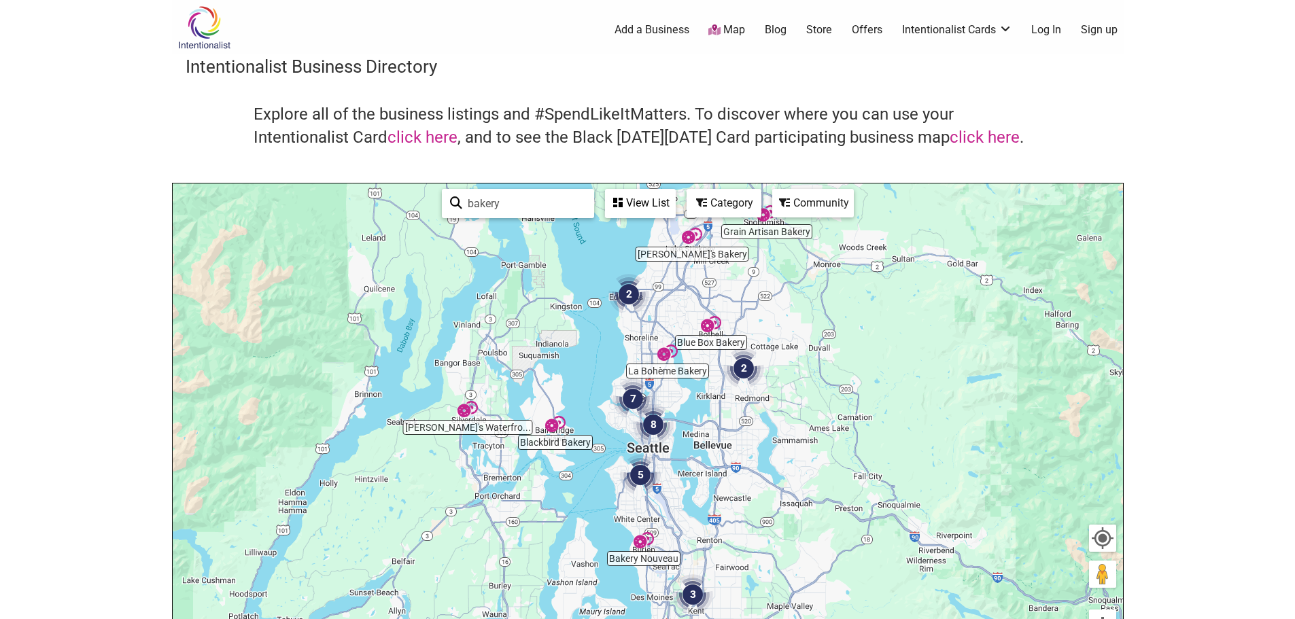 The width and height of the screenshot is (1295, 619). I want to click on div: 7, so click(633, 399).